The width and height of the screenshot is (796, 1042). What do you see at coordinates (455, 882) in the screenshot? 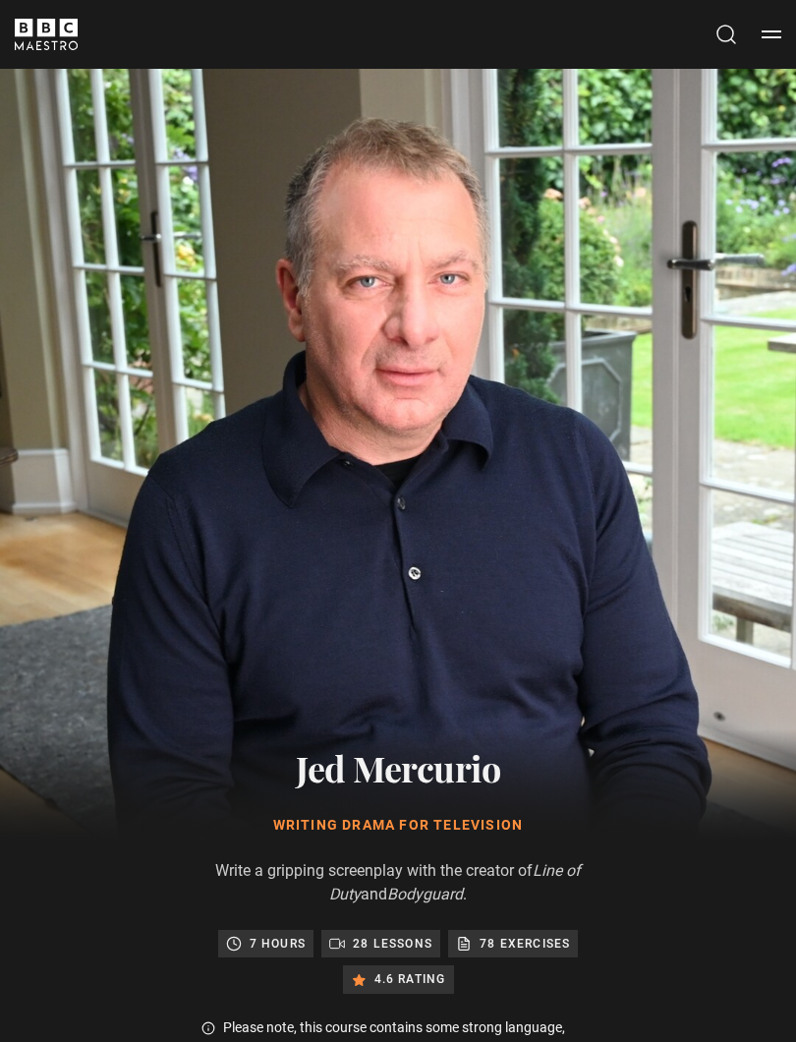
I see `i: Line of Duty` at bounding box center [455, 882].